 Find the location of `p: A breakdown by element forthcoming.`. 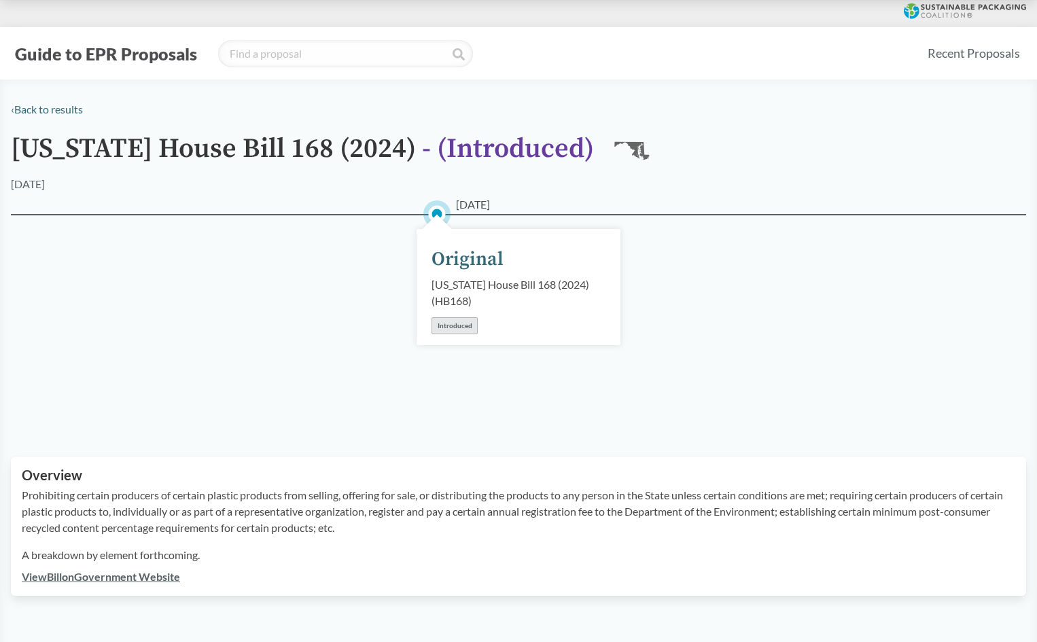

p: A breakdown by element forthcoming. is located at coordinates (519, 555).